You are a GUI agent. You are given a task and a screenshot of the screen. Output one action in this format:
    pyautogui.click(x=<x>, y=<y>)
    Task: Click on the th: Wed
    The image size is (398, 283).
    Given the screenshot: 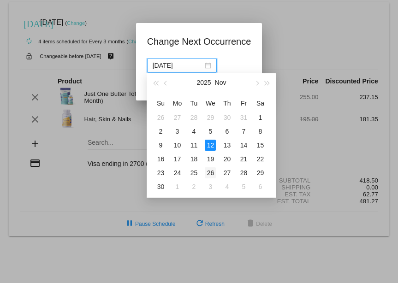 What is the action you would take?
    pyautogui.click(x=210, y=103)
    